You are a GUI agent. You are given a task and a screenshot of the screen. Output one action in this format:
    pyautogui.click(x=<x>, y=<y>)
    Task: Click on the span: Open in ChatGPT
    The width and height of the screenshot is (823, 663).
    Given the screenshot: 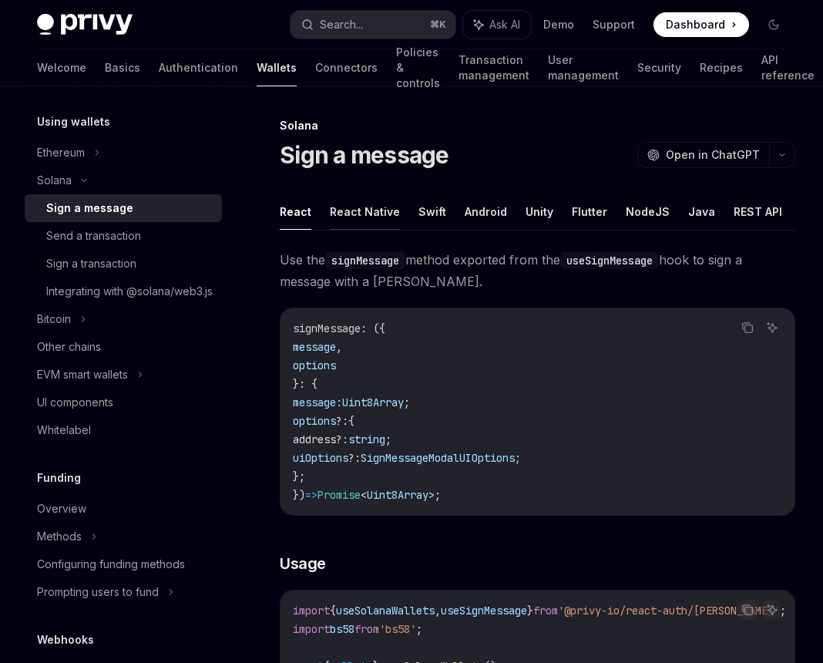 What is the action you would take?
    pyautogui.click(x=713, y=155)
    